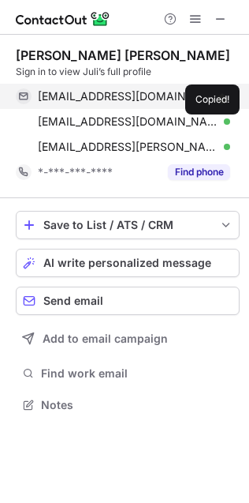  Describe the element at coordinates (73, 301) in the screenshot. I see `span: Send email` at that location.